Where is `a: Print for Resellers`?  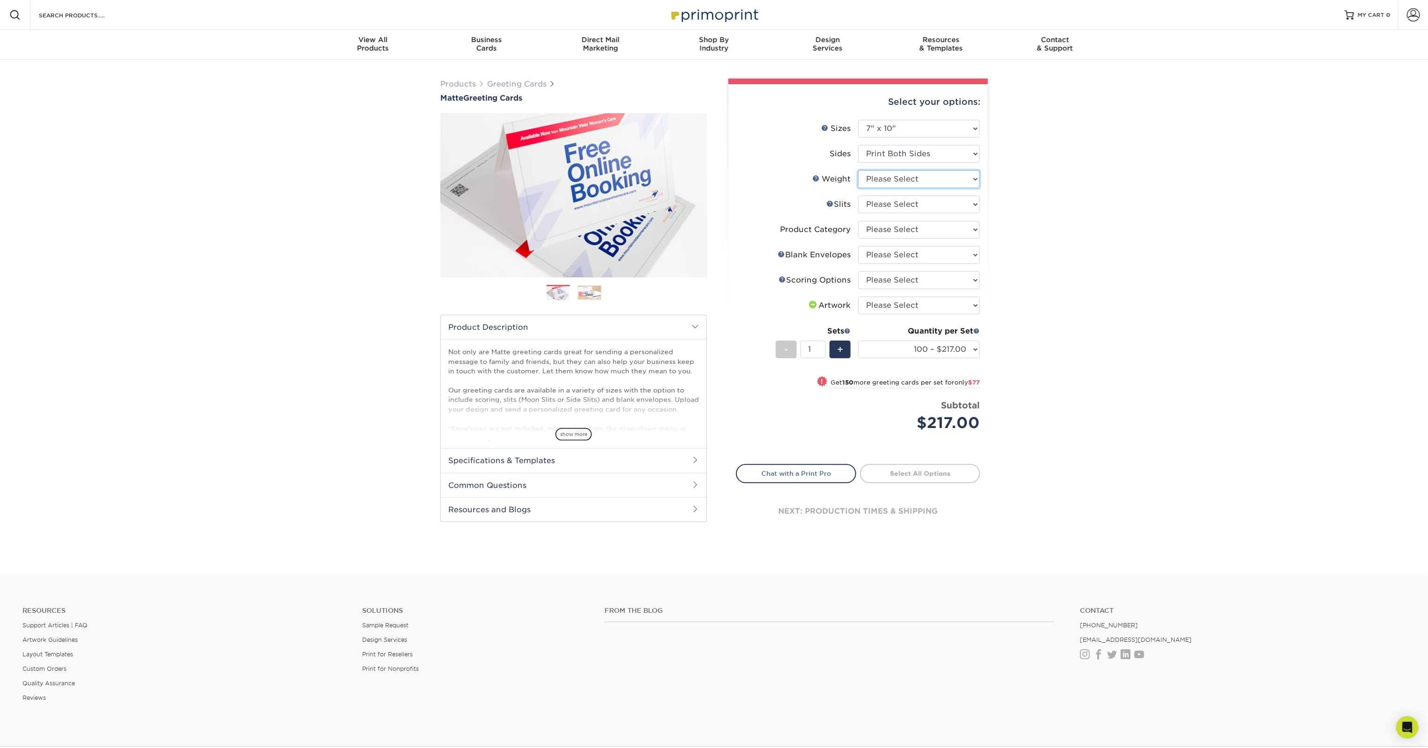 a: Print for Resellers is located at coordinates (387, 654).